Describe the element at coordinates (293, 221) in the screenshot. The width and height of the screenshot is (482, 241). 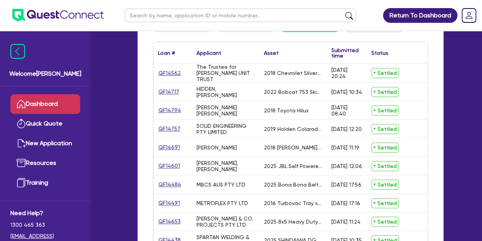
I see `div: 2025 8x5 Heavy Duty Off Road Dual Axle` at that location.